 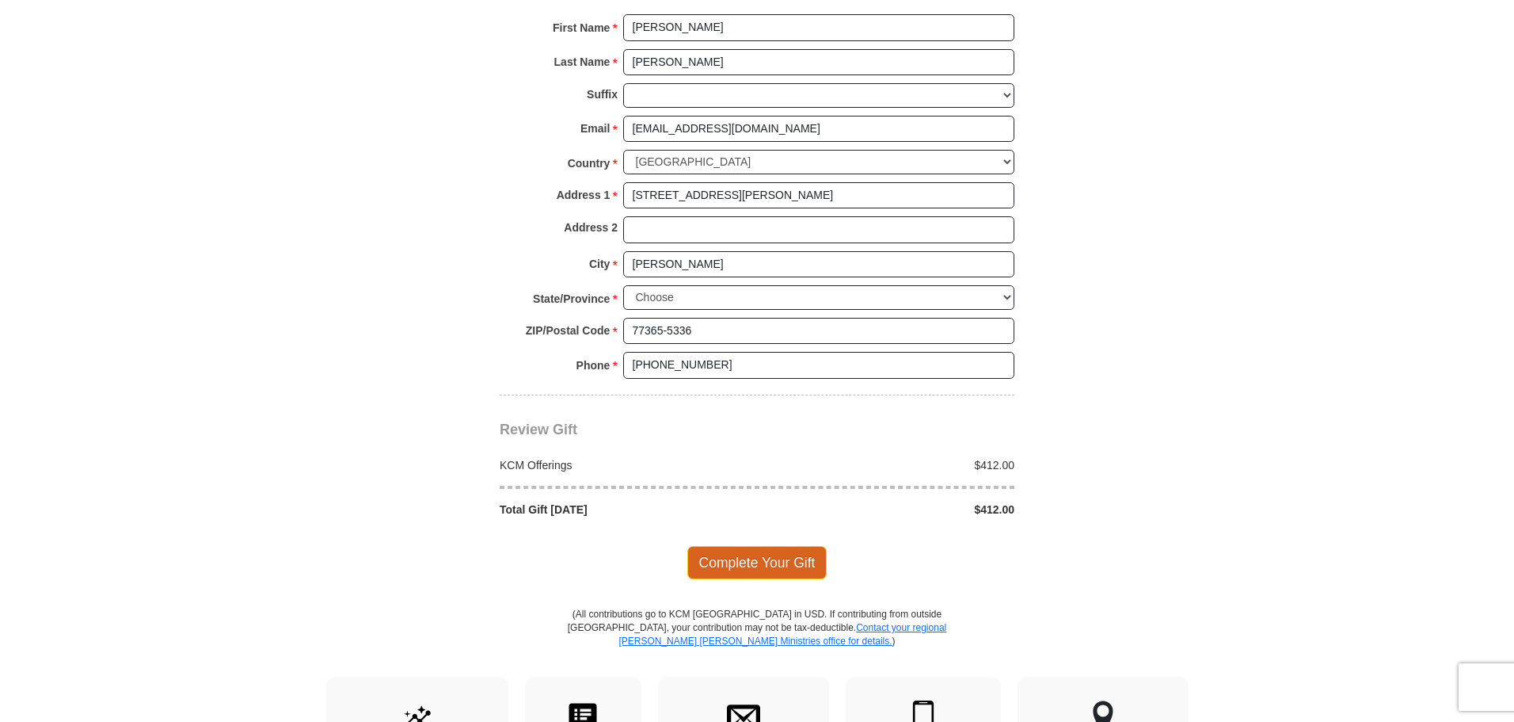 I want to click on div: KCM Offerings, so click(x=625, y=465).